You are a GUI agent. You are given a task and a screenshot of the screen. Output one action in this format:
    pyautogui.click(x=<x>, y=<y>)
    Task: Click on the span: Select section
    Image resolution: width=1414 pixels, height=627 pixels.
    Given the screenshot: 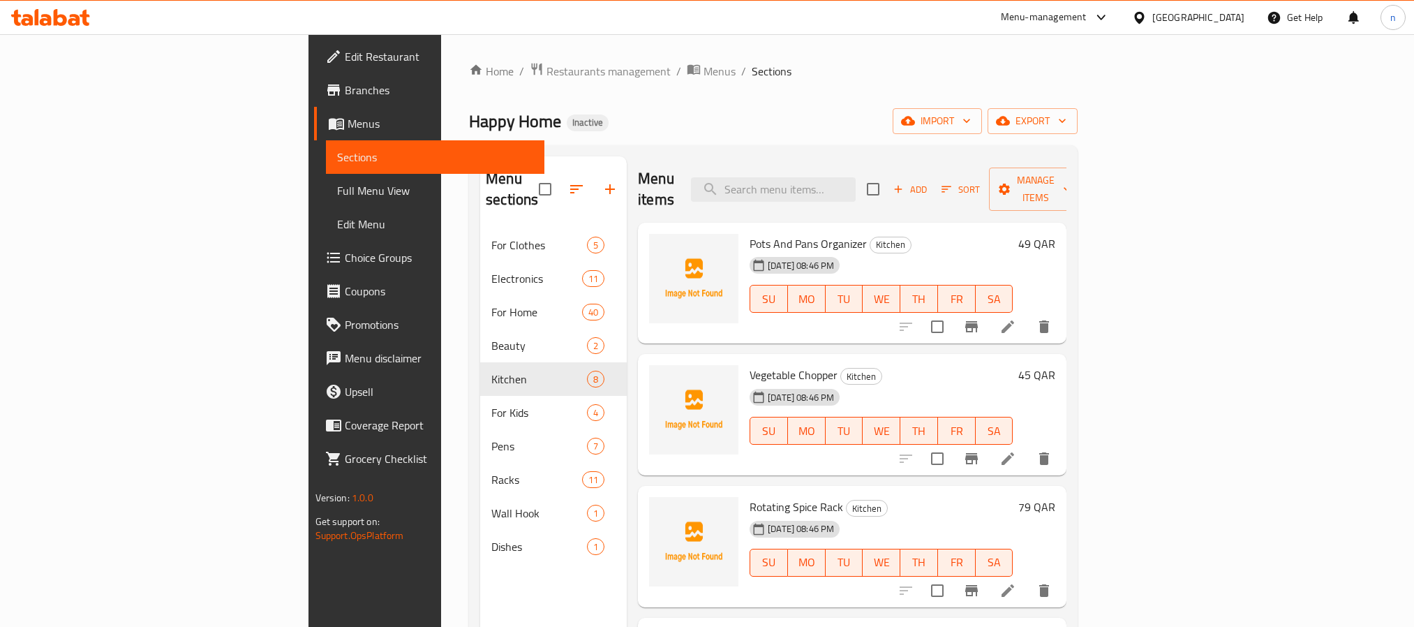 What is the action you would take?
    pyautogui.click(x=873, y=189)
    